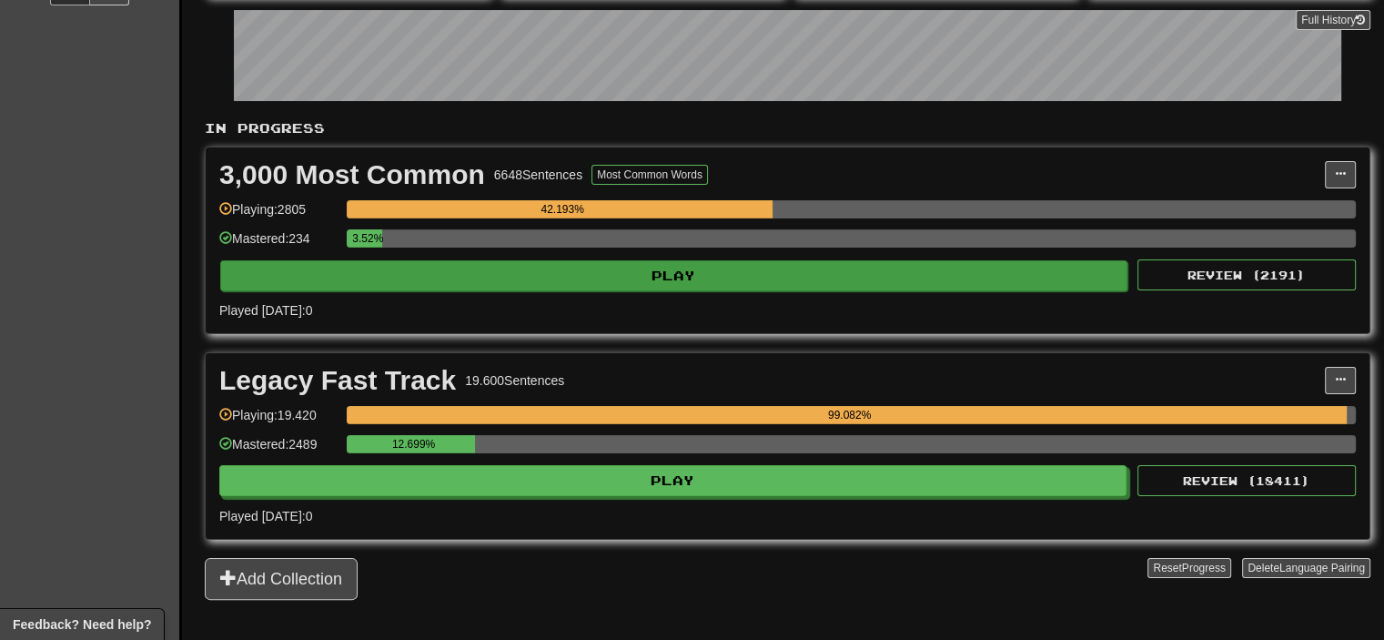 Image resolution: width=1384 pixels, height=640 pixels. Describe the element at coordinates (1247, 480) in the screenshot. I see `button: Review (18411)` at that location.